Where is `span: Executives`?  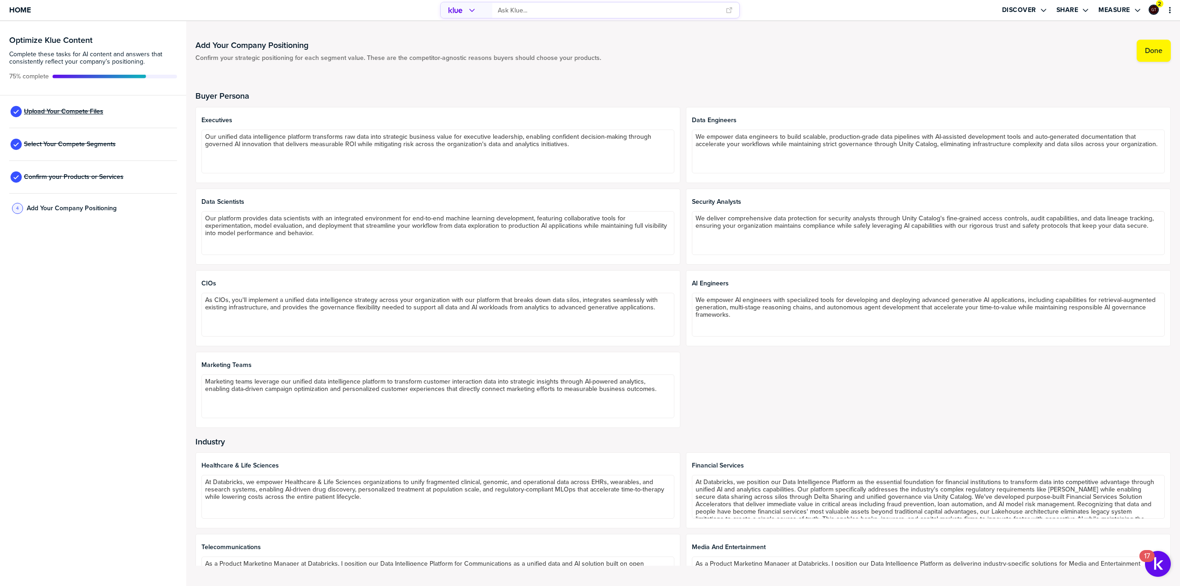 span: Executives is located at coordinates (438, 120).